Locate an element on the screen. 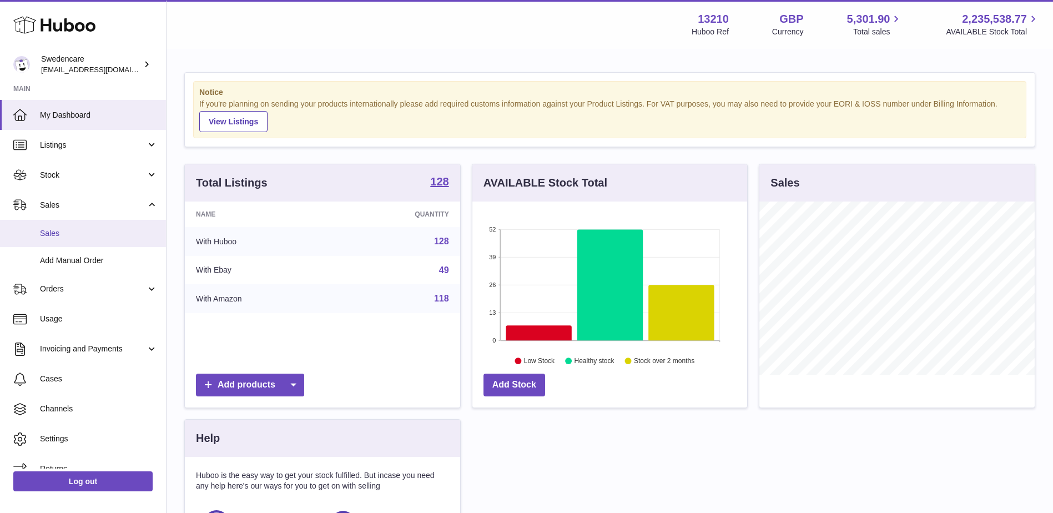  span: My Dashboard is located at coordinates (99, 115).